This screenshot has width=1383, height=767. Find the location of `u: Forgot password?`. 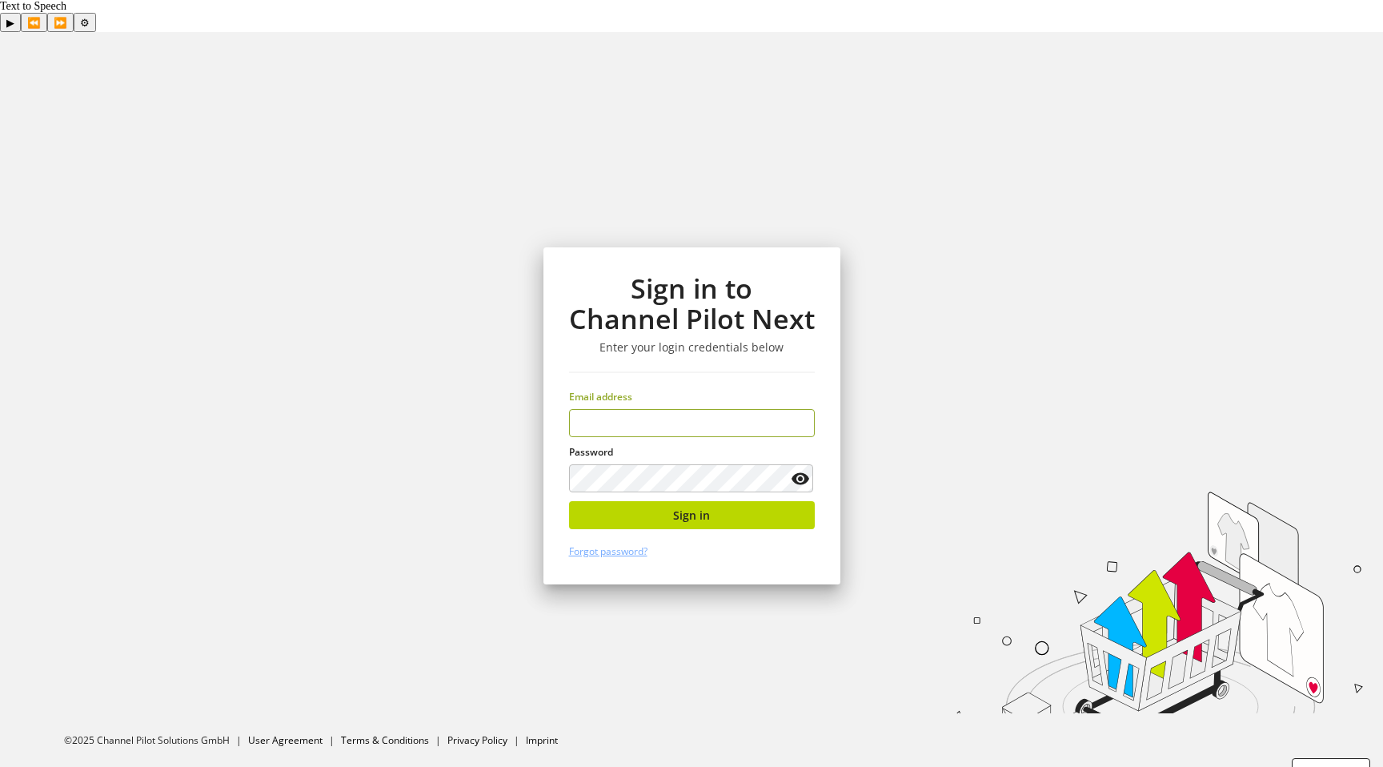

u: Forgot password? is located at coordinates (608, 551).